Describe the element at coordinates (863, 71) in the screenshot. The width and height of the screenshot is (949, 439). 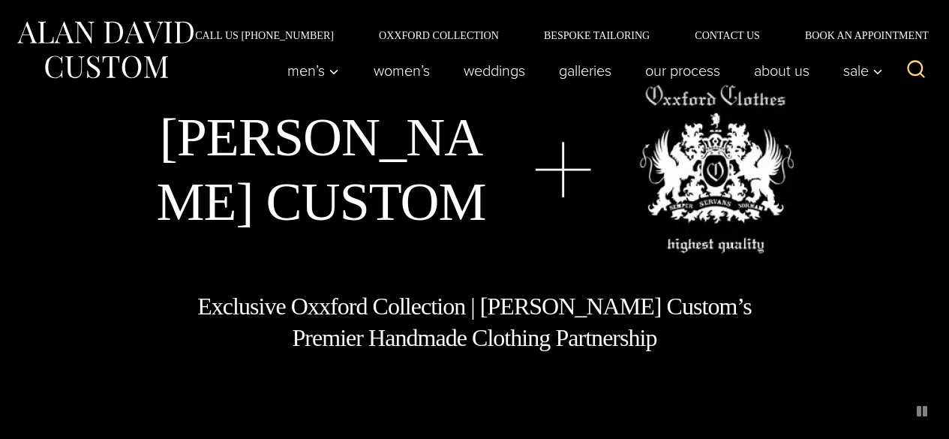
I see `span: Sale` at that location.